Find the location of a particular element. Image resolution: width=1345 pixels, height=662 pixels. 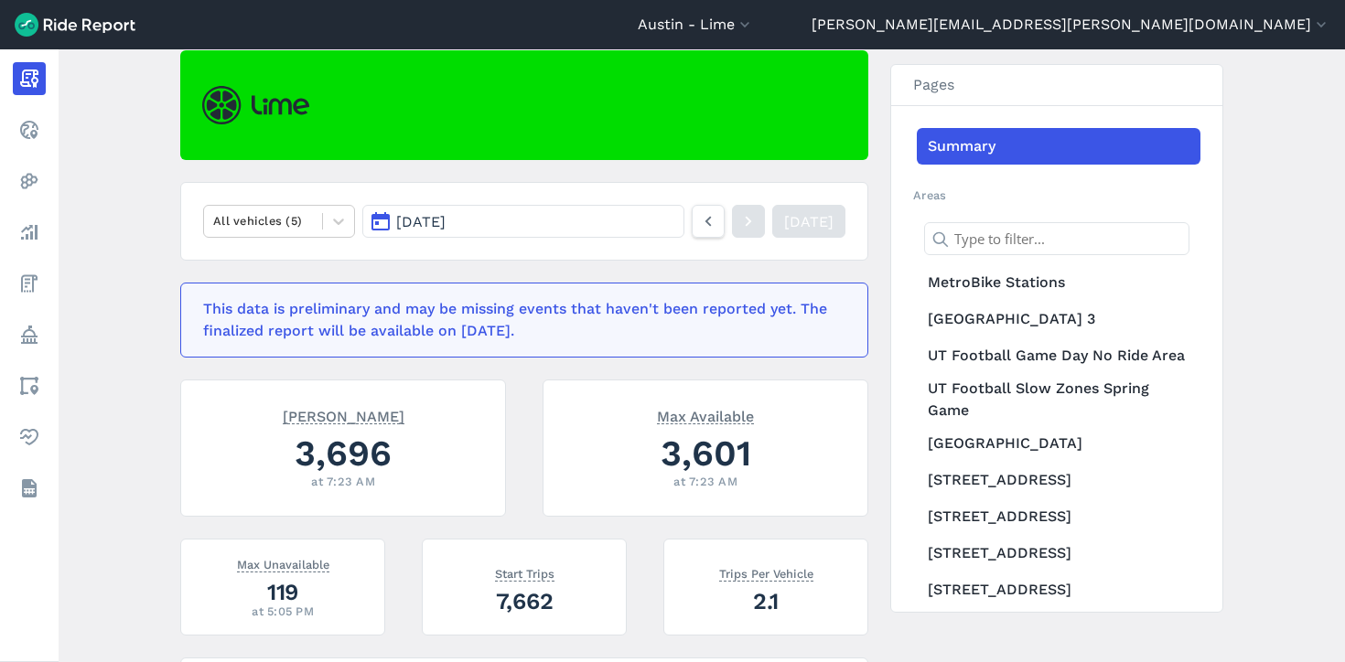

a: Health is located at coordinates (29, 437).